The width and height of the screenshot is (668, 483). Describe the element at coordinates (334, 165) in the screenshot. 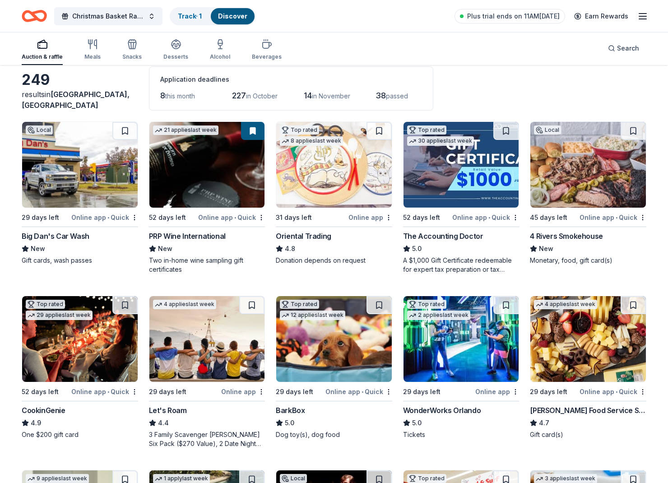

I see `img: Image for Oriental Trading` at that location.